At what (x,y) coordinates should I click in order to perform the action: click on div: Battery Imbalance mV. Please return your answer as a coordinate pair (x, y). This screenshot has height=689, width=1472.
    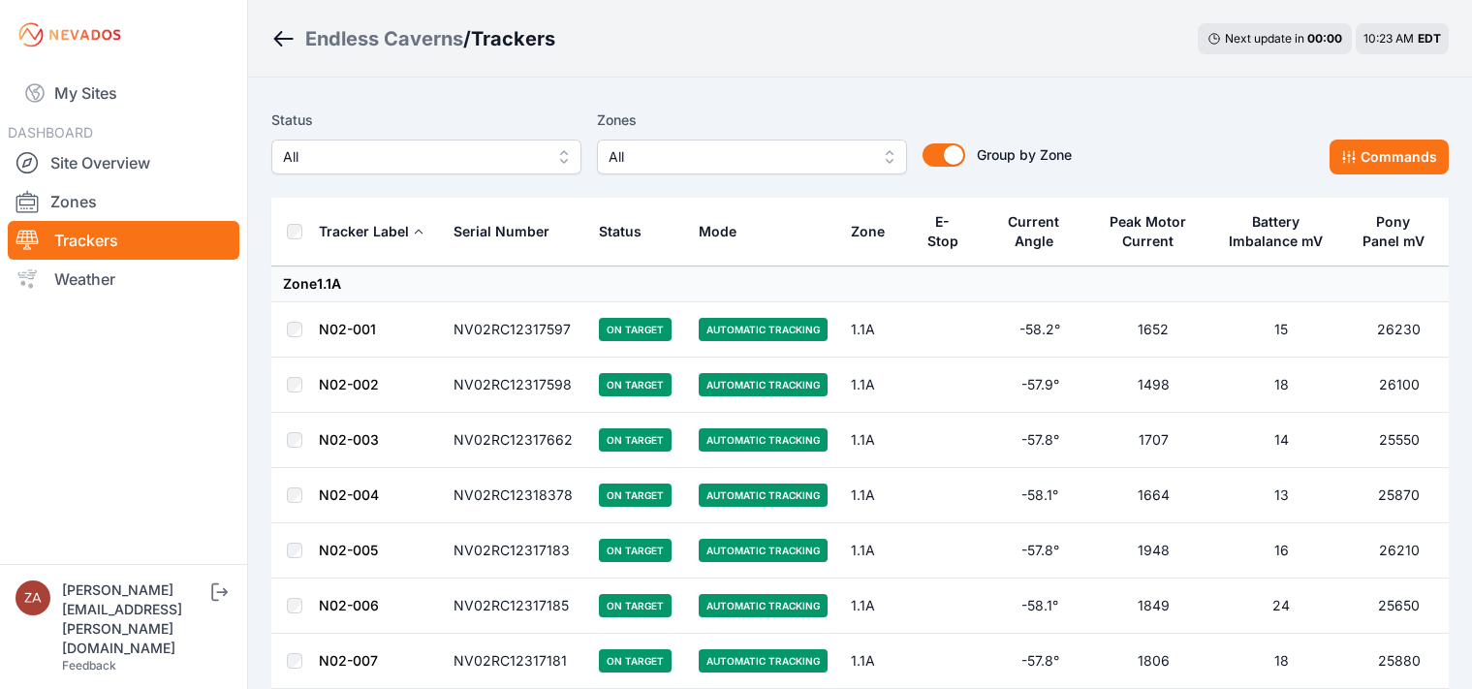
    Looking at the image, I should click on (1275, 232).